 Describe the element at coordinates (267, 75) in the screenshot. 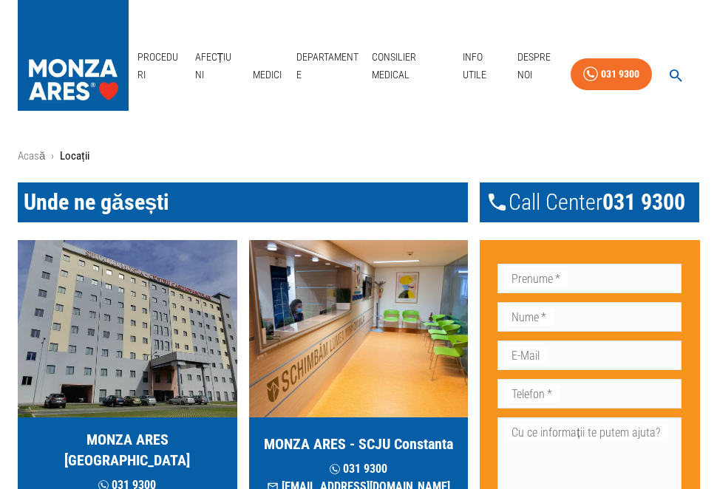

I see `a: Medici` at that location.